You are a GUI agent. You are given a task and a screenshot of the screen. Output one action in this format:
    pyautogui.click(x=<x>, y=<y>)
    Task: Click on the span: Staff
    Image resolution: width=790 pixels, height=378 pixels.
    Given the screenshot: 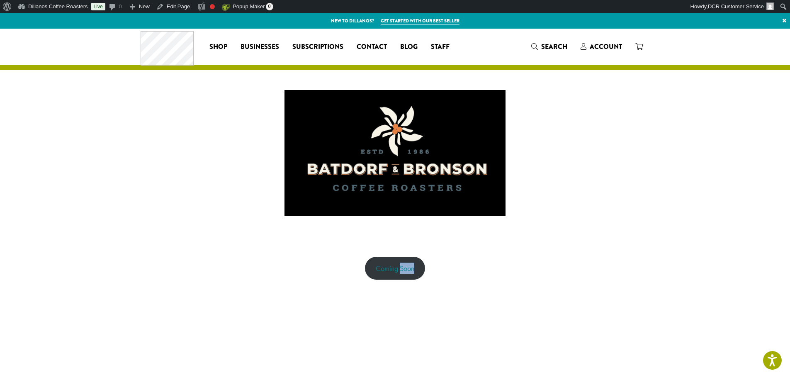 What is the action you would take?
    pyautogui.click(x=440, y=47)
    